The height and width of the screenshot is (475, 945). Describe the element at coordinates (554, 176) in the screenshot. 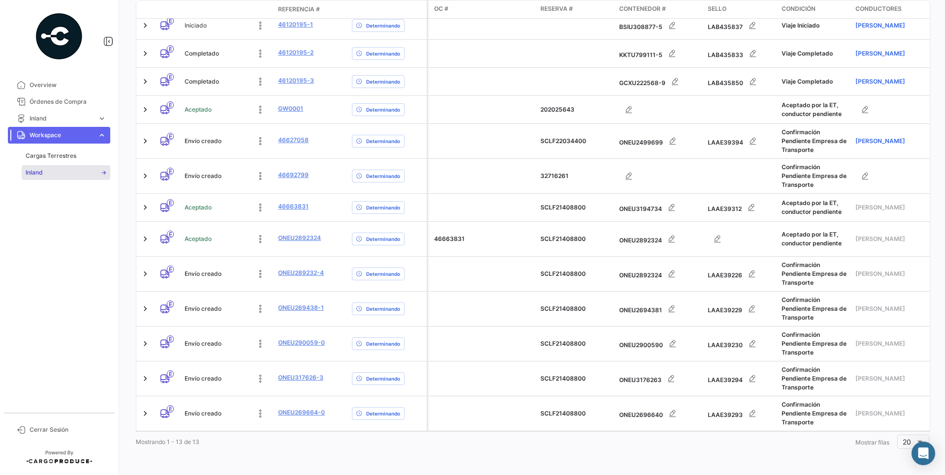

I see `span: 32716261` at that location.